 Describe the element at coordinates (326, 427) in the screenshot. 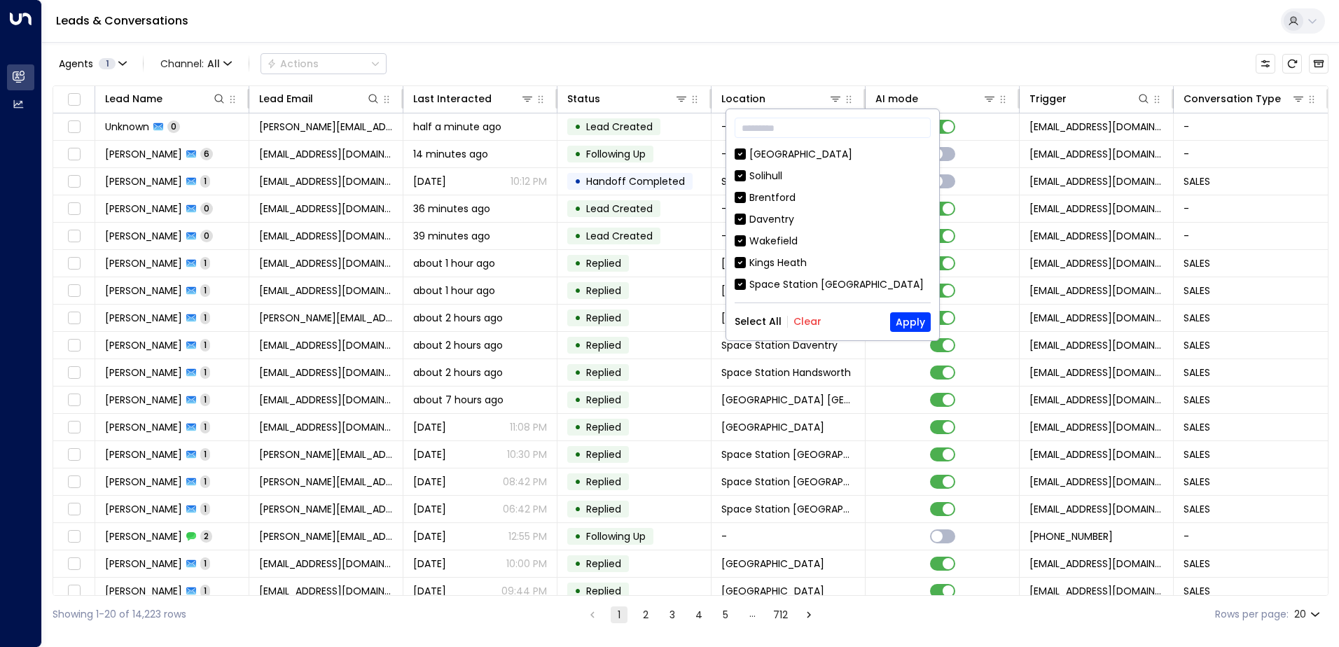

I see `span: adrashid03@gmail.com` at that location.